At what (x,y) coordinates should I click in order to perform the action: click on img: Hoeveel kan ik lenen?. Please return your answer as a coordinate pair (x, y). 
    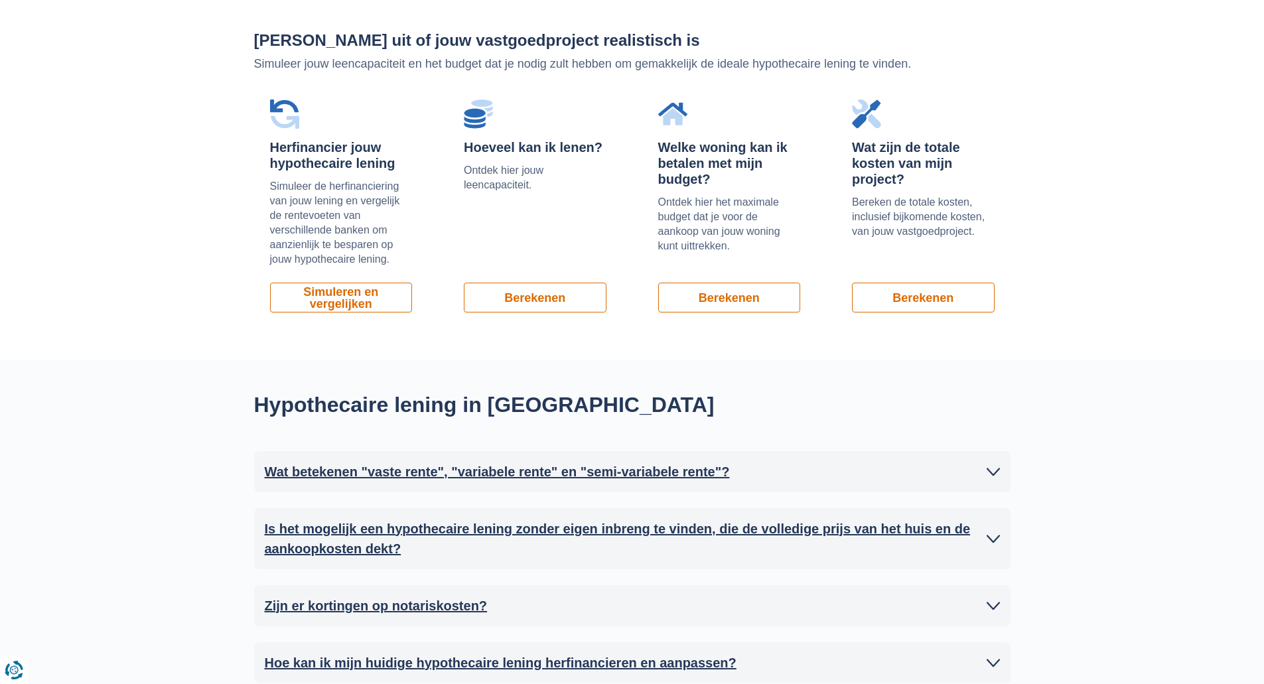
    Looking at the image, I should click on (478, 114).